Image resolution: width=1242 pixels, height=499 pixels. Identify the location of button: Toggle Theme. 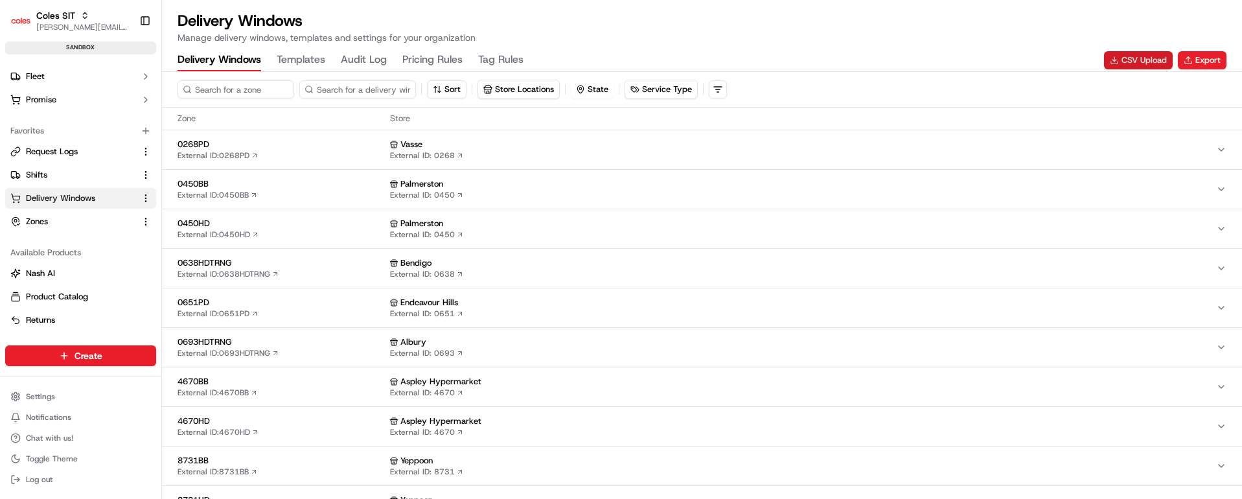
(80, 459).